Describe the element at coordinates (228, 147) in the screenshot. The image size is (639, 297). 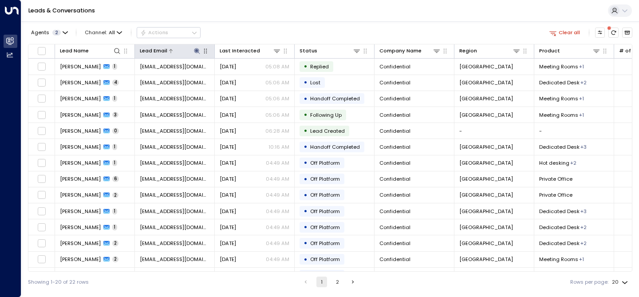
I see `span: Oct 08, 2025` at that location.